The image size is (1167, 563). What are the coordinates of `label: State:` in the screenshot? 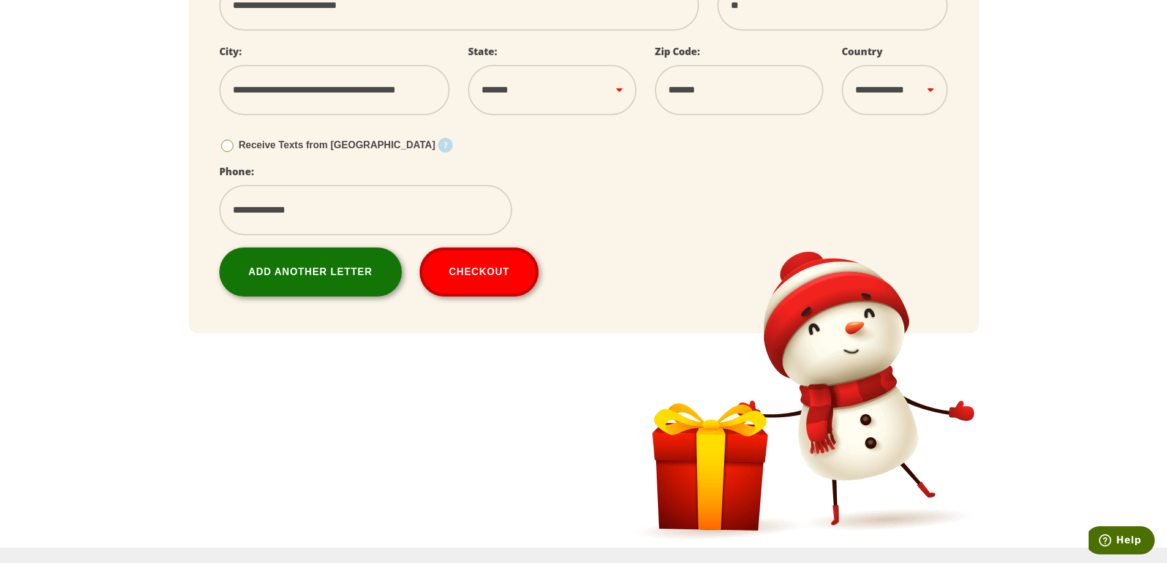 It's located at (483, 51).